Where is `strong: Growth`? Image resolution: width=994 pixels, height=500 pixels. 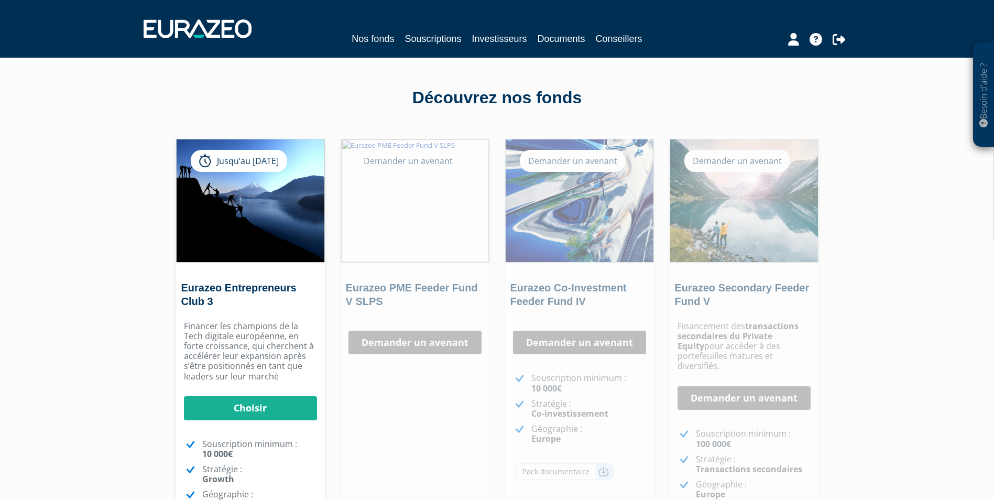 strong: Growth is located at coordinates (218, 479).